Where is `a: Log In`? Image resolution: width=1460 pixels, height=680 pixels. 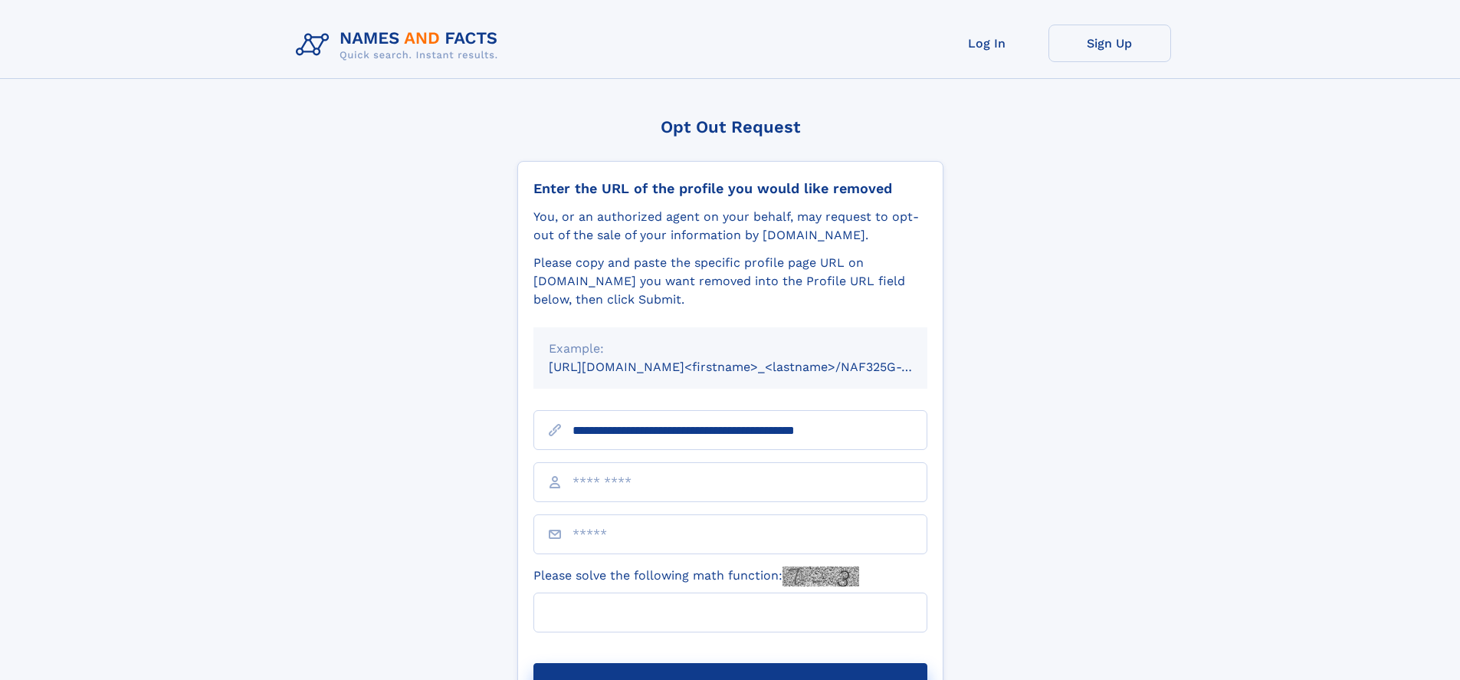
a: Log In is located at coordinates (987, 43).